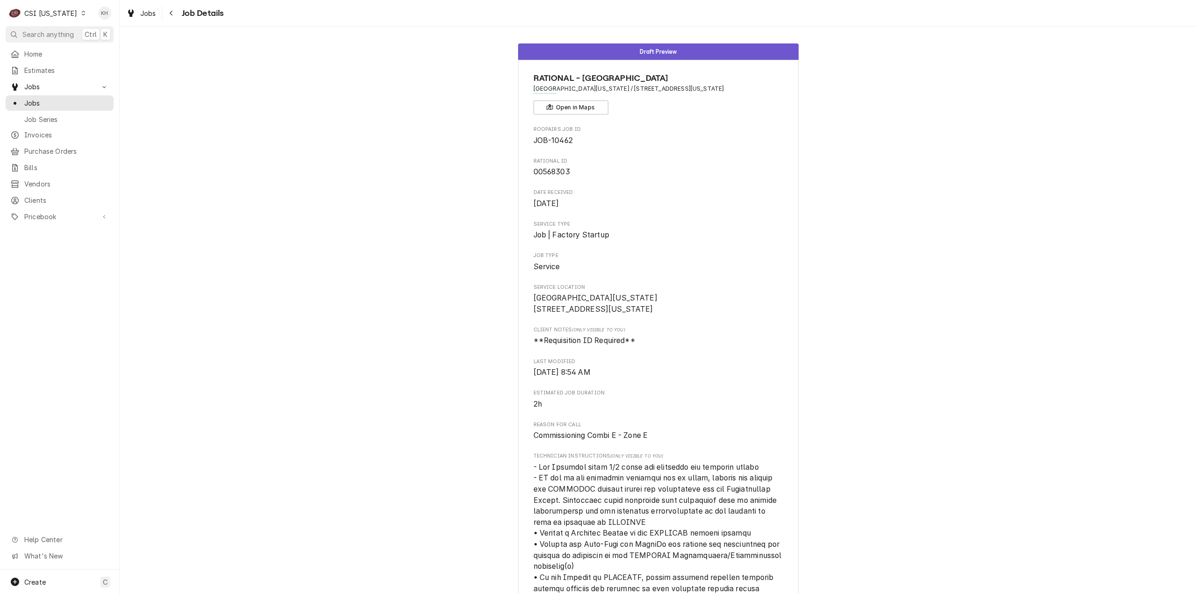  What do you see at coordinates (658, 136) in the screenshot?
I see `div: Roopairs Job ID` at bounding box center [658, 136].